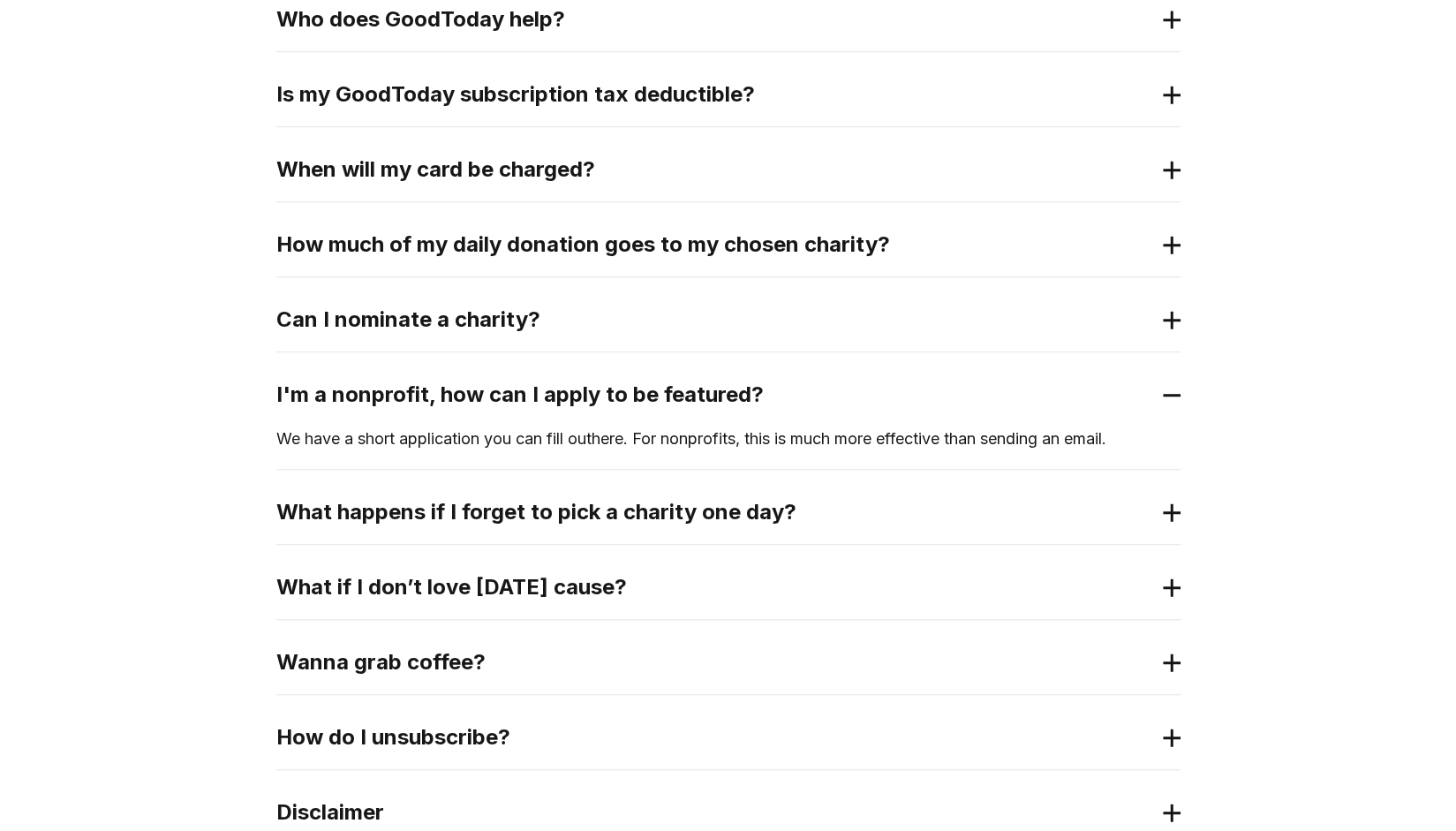  Describe the element at coordinates (715, 394) in the screenshot. I see `h2: I'm a nonprofit, how can I apply to be featured?` at that location.